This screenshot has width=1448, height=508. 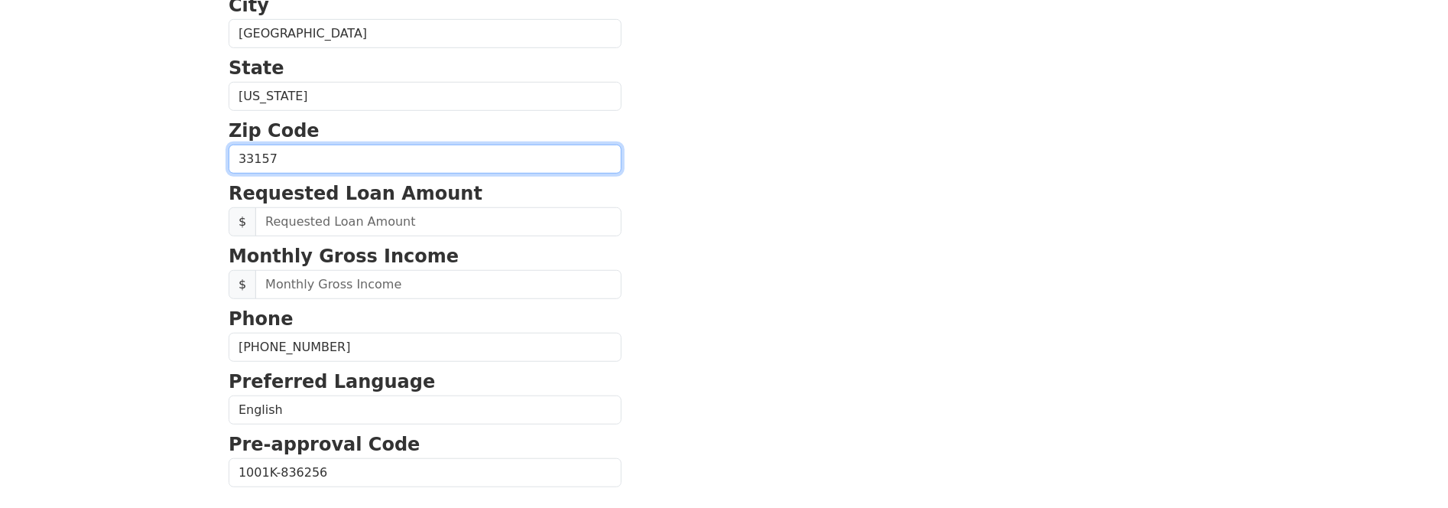 What do you see at coordinates (438, 284) in the screenshot?
I see `input: Monthly Gross Income` at bounding box center [438, 284].